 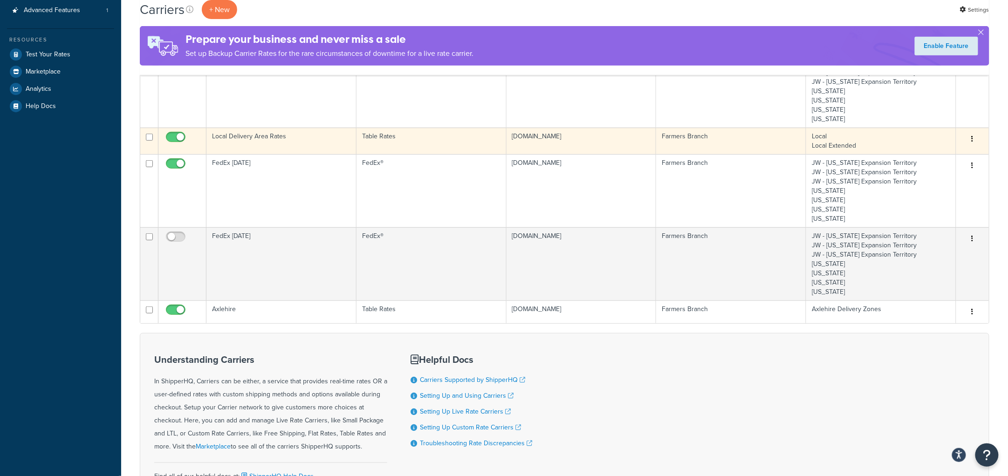 I want to click on a: Analytics, so click(x=61, y=89).